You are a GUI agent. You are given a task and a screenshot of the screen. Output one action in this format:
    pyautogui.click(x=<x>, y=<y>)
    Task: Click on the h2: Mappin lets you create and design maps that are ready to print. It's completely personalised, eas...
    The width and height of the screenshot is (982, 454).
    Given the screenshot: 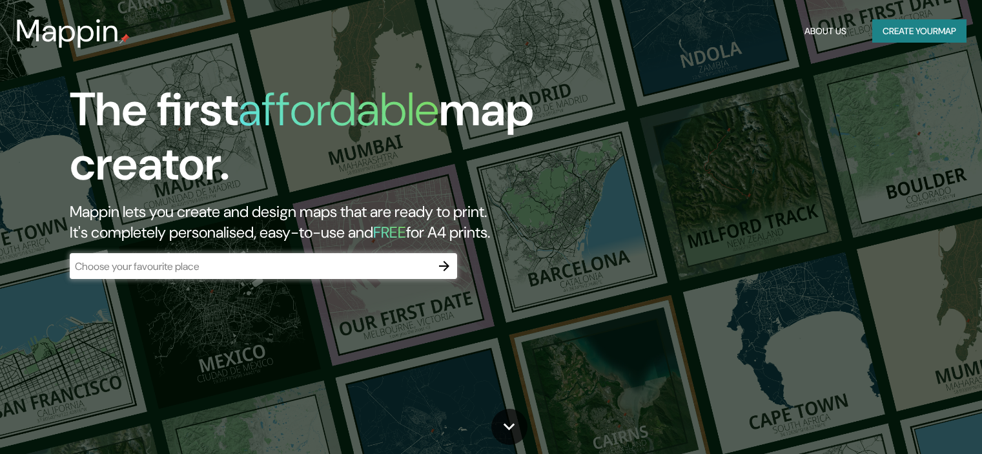 What is the action you would take?
    pyautogui.click(x=315, y=222)
    